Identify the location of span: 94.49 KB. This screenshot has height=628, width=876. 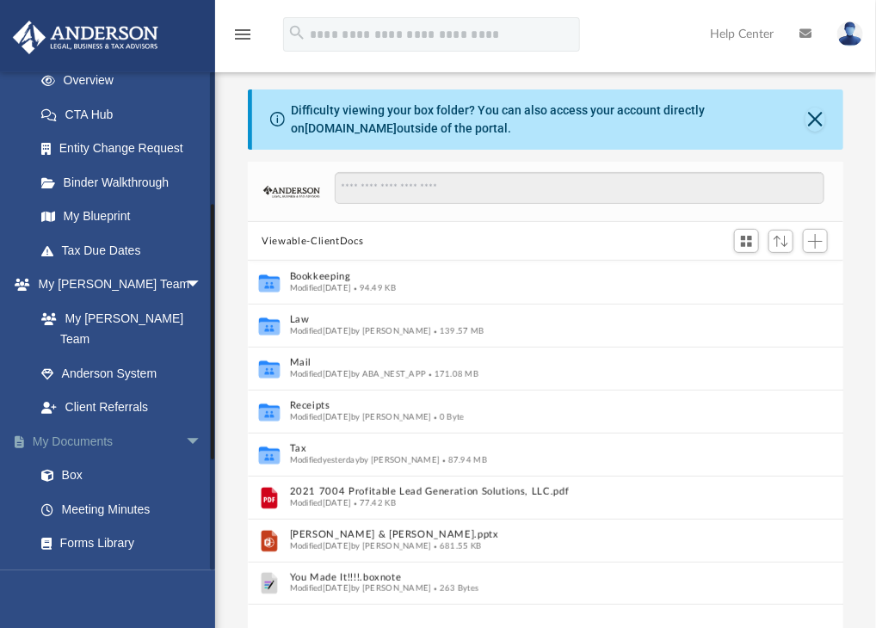
(374, 288).